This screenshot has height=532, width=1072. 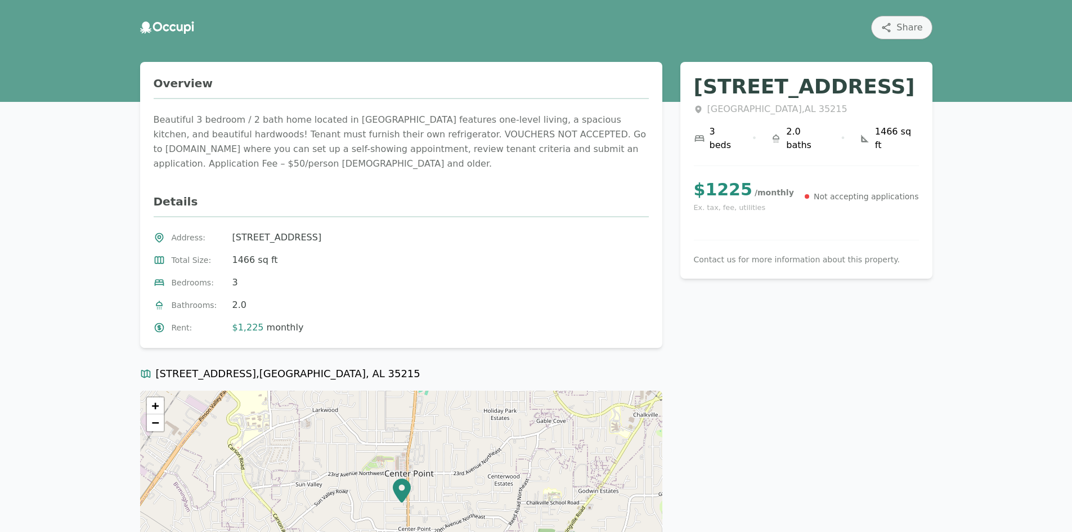 I want to click on p: Not accepting applications, so click(x=866, y=196).